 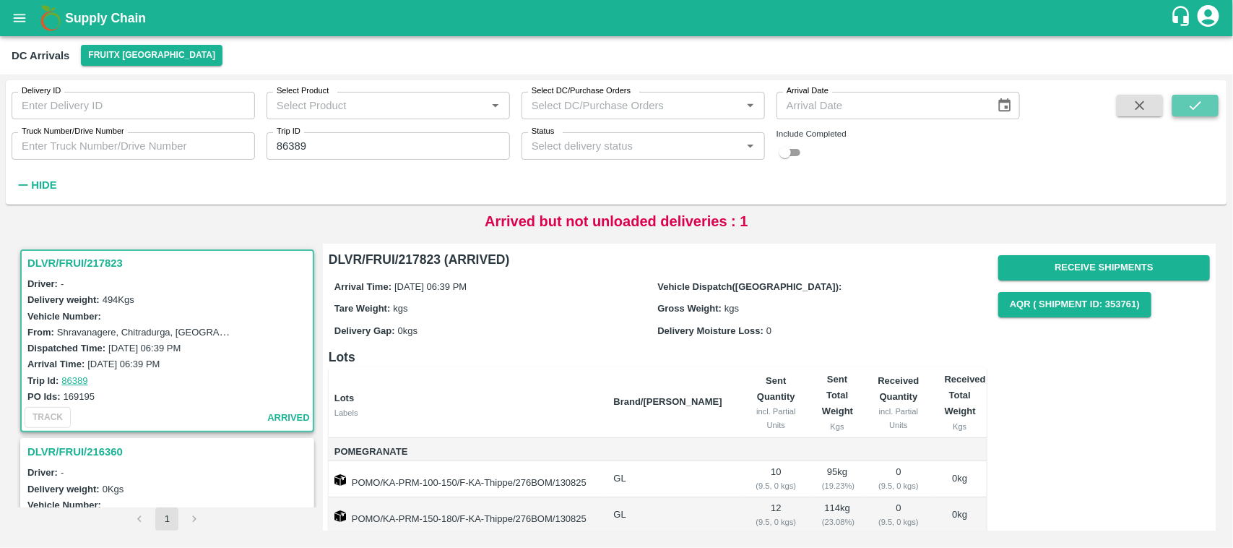 I want to click on h3: DLVR/FRUI/216360, so click(x=169, y=452).